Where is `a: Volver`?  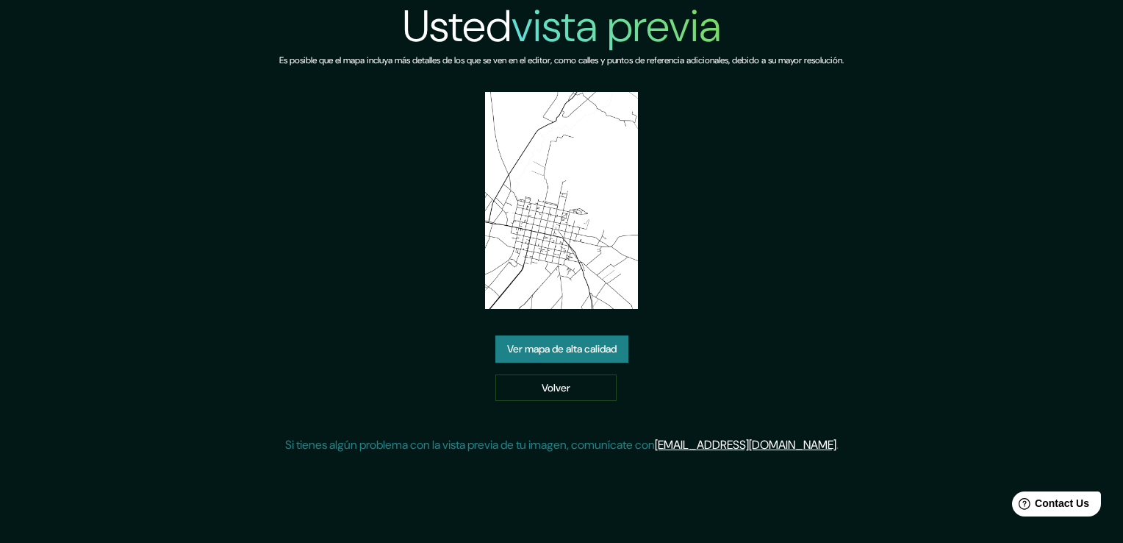 a: Volver is located at coordinates (556, 387).